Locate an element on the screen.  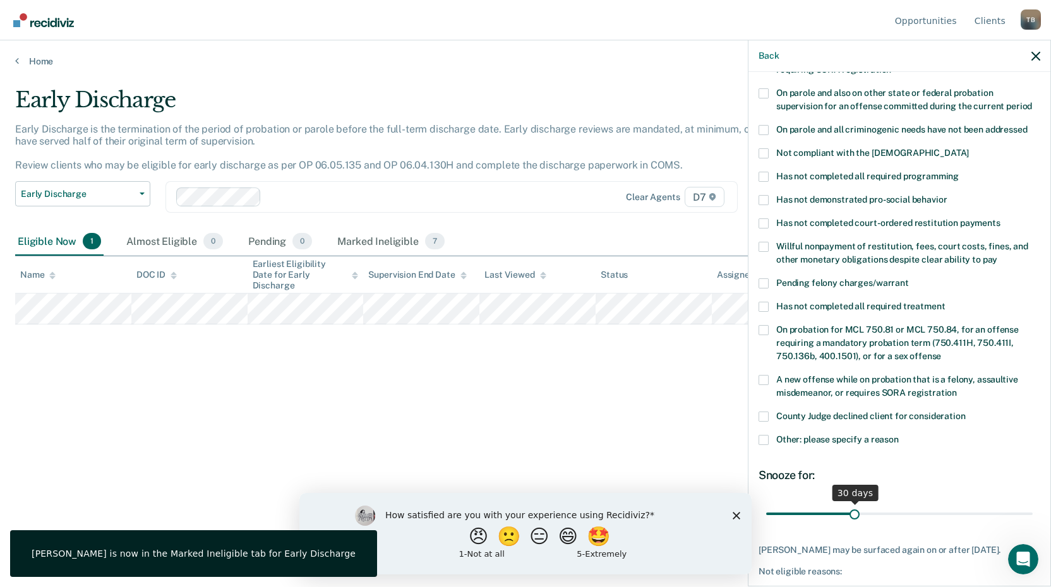
span: On probation for MCL 750.81 or MCL 750.84, for an offense requiring a mandatory probation term (7... is located at coordinates (897, 343).